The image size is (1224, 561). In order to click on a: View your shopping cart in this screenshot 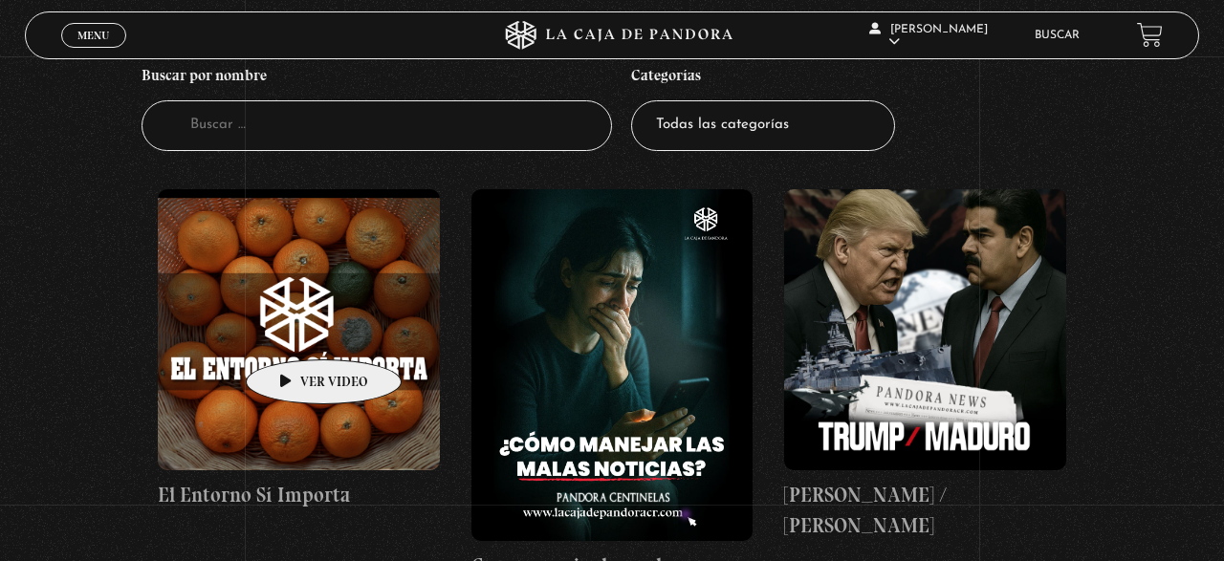, I will do `click(1149, 34)`.